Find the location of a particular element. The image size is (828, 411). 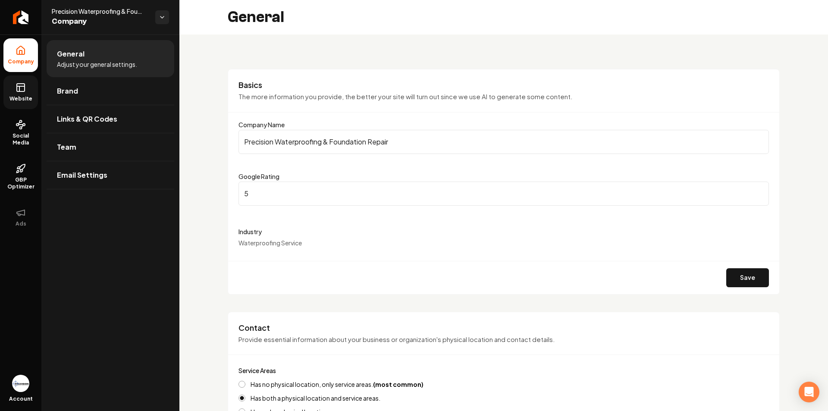

span: Waterproofing Service is located at coordinates (270, 243).